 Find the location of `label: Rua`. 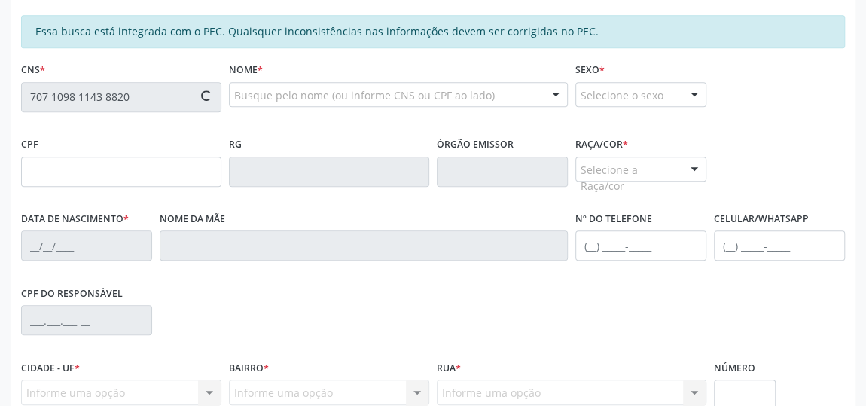

label: Rua is located at coordinates (449, 368).